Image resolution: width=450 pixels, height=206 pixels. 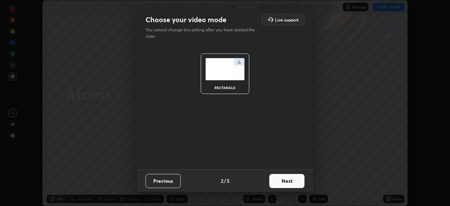 I want to click on h4: 5, so click(x=228, y=180).